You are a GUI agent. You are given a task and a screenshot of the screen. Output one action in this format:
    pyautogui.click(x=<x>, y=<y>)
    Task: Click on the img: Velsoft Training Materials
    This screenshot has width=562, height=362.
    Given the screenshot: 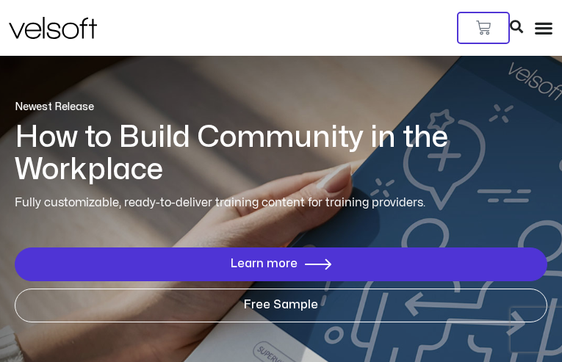 What is the action you would take?
    pyautogui.click(x=53, y=28)
    